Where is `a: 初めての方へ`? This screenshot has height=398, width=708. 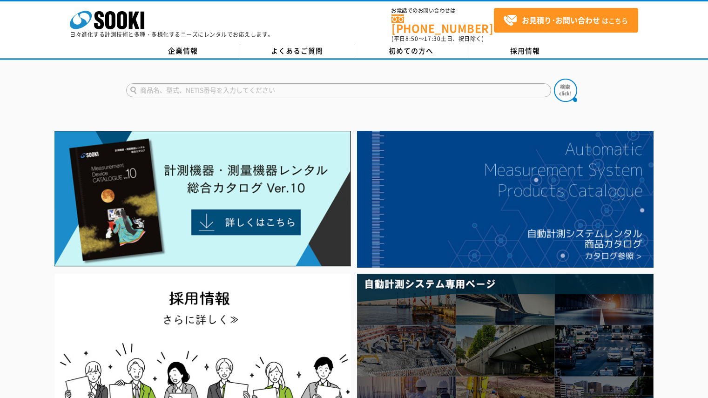
a: 初めての方へ is located at coordinates (411, 51).